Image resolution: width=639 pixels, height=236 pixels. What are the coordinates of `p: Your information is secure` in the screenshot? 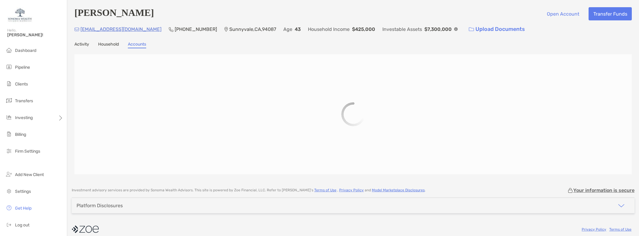 It's located at (604, 190).